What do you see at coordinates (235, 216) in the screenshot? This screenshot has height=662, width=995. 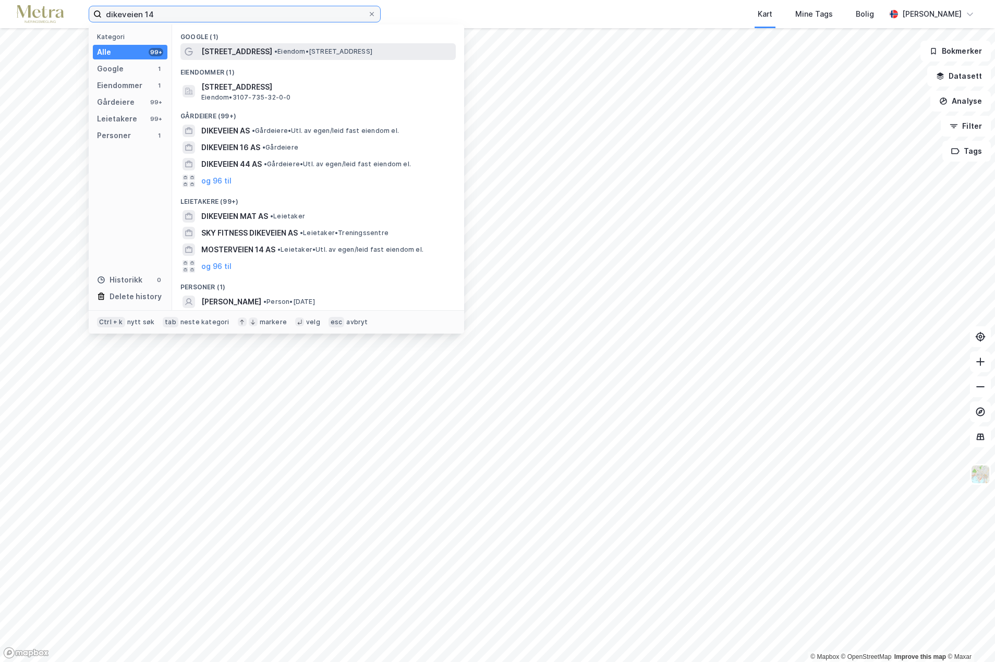 I see `span: DIKEVEIEN MAT AS` at bounding box center [235, 216].